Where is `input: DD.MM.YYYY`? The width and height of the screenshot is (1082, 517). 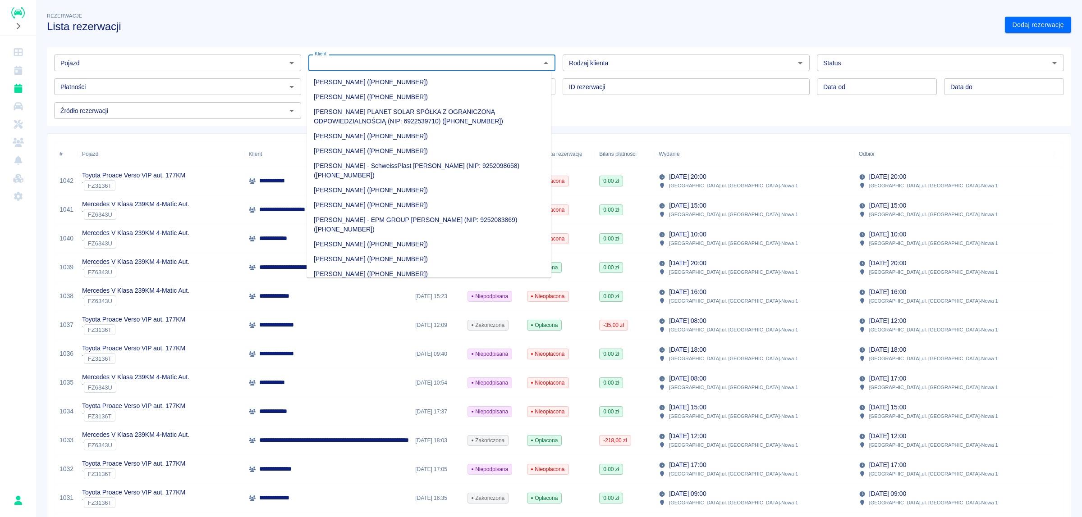
input: DD.MM.YYYY is located at coordinates (1004, 87).